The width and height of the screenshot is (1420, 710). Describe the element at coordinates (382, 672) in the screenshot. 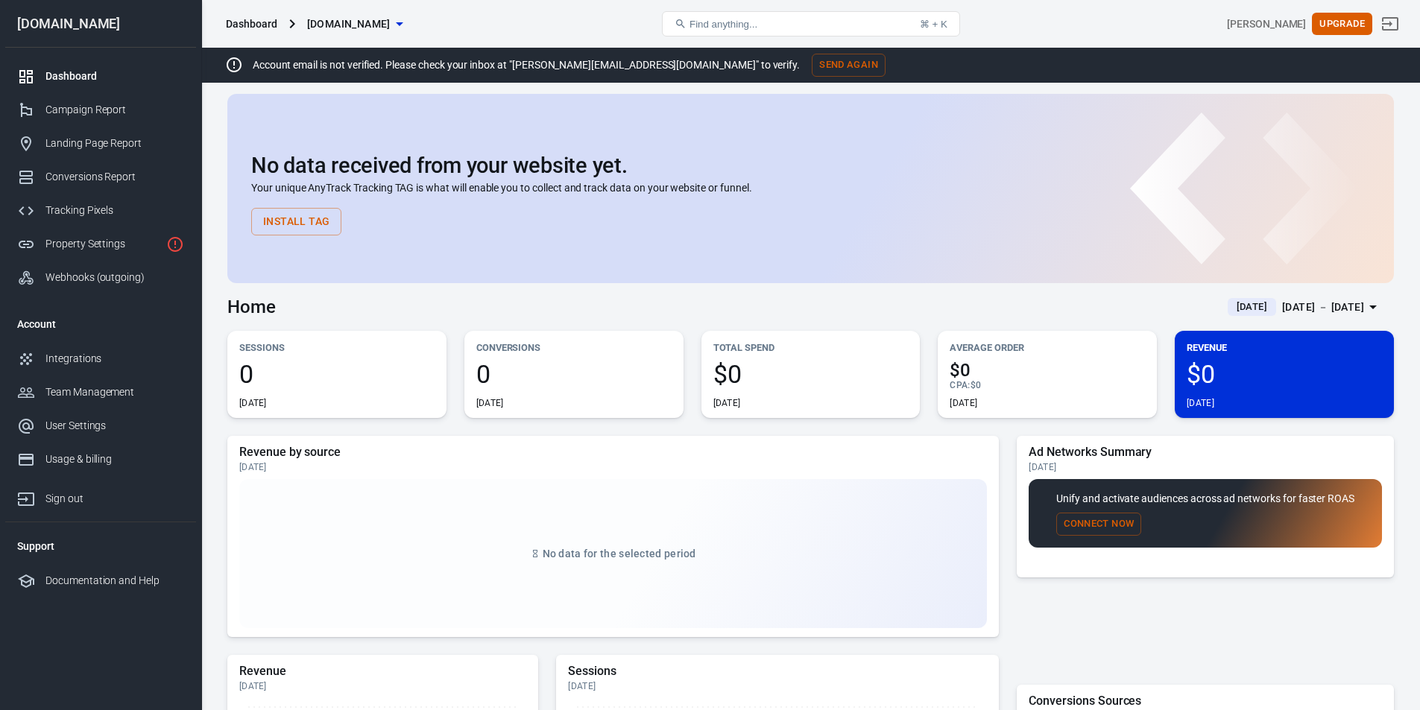

I see `h5: Revenue` at that location.